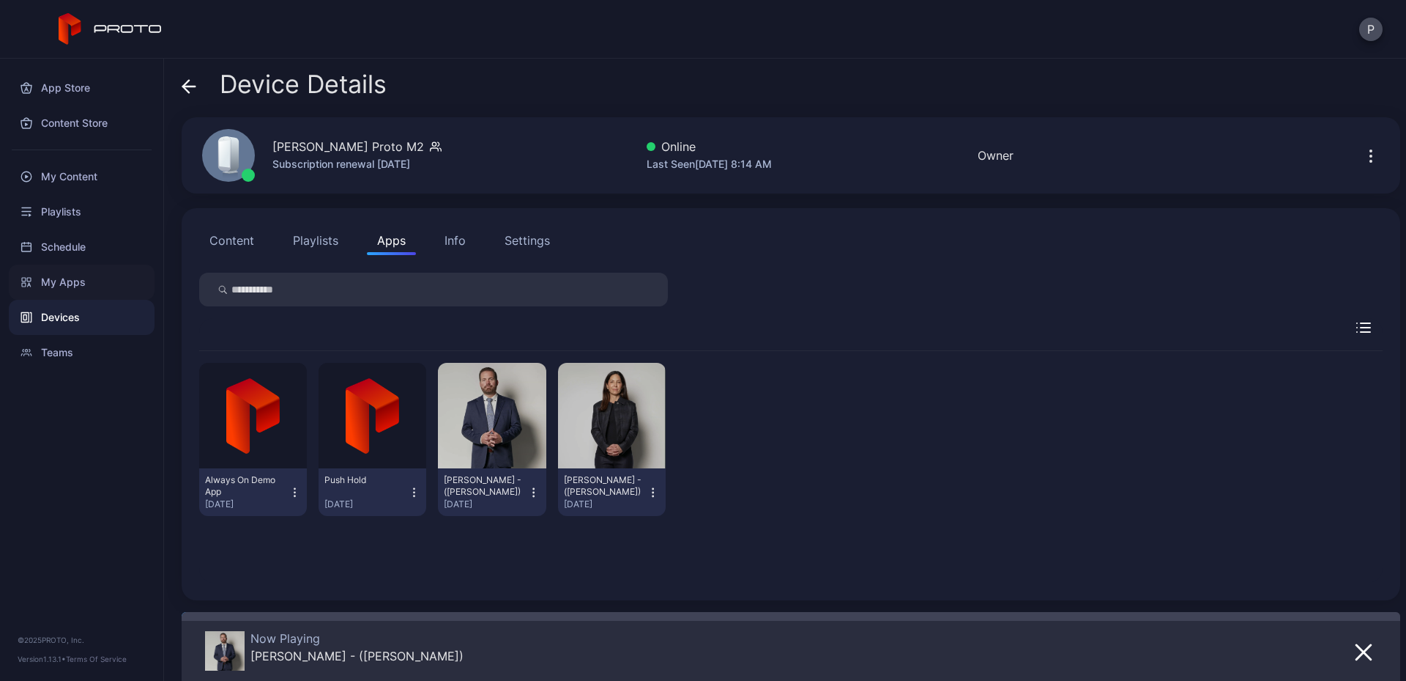 Image resolution: width=1406 pixels, height=681 pixels. What do you see at coordinates (81, 282) in the screenshot?
I see `a: My Apps` at bounding box center [81, 282].